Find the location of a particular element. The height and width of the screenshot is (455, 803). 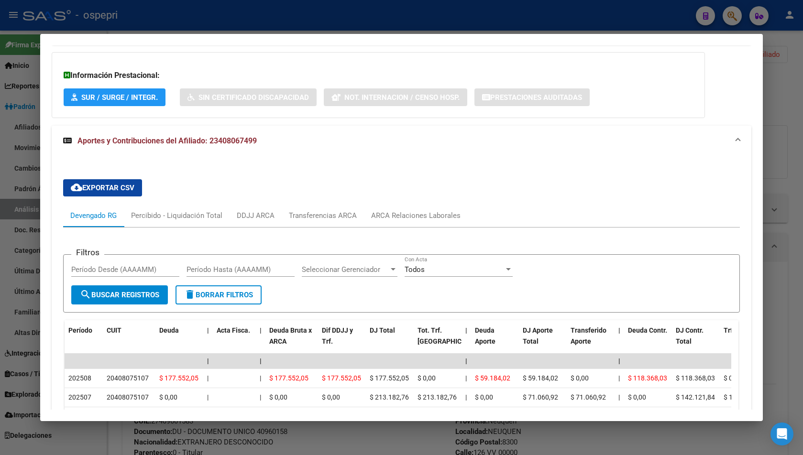

datatable-header-cell: Deuda is located at coordinates (179, 342).